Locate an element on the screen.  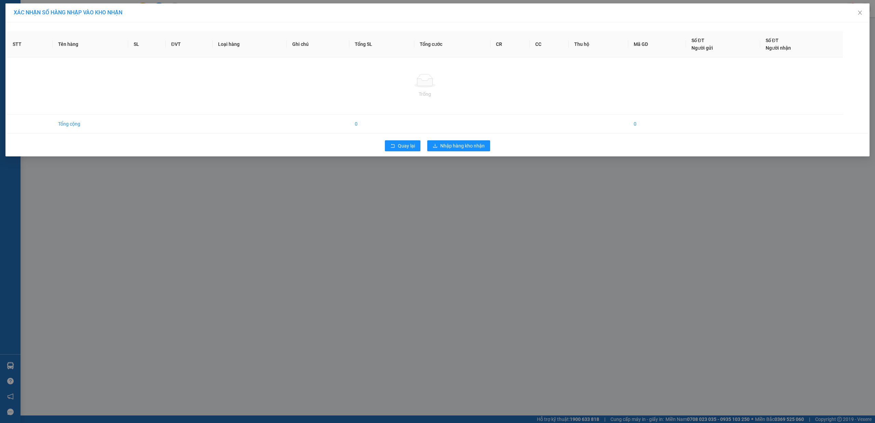
td: Tổng cộng is located at coordinates (91, 124).